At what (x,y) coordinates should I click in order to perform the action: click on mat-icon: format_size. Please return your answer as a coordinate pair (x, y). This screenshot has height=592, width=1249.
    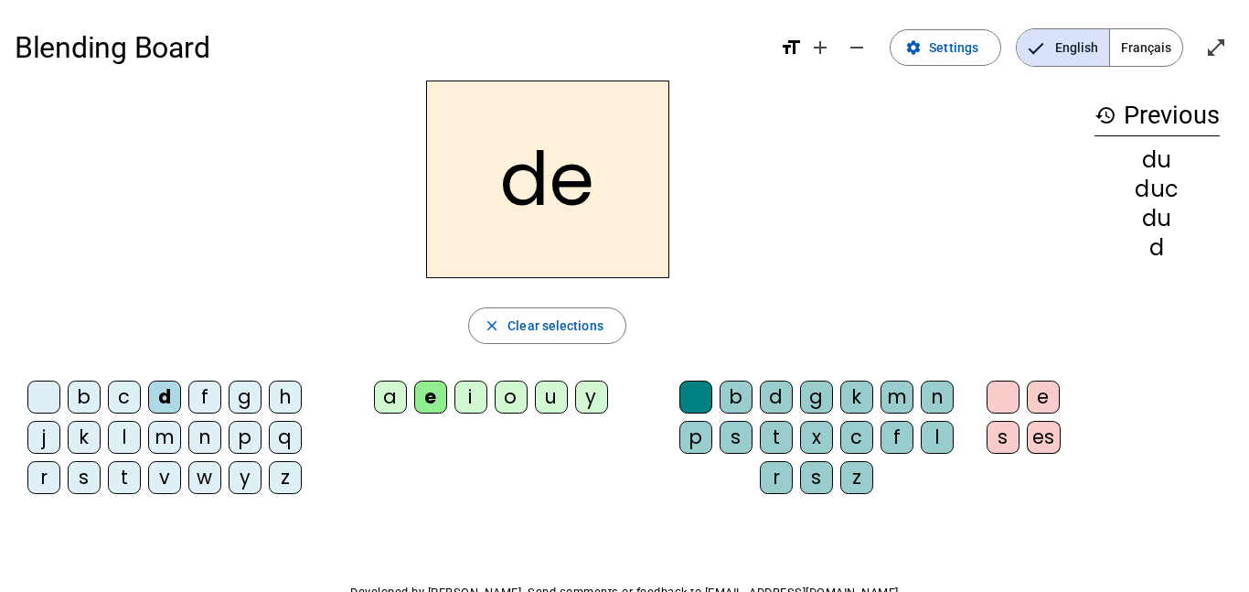
    Looking at the image, I should click on (791, 48).